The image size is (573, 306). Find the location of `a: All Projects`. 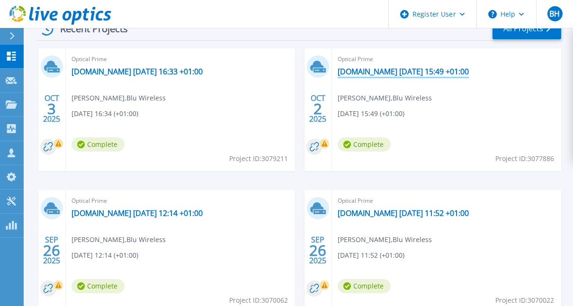

a: All Projects is located at coordinates (526, 28).